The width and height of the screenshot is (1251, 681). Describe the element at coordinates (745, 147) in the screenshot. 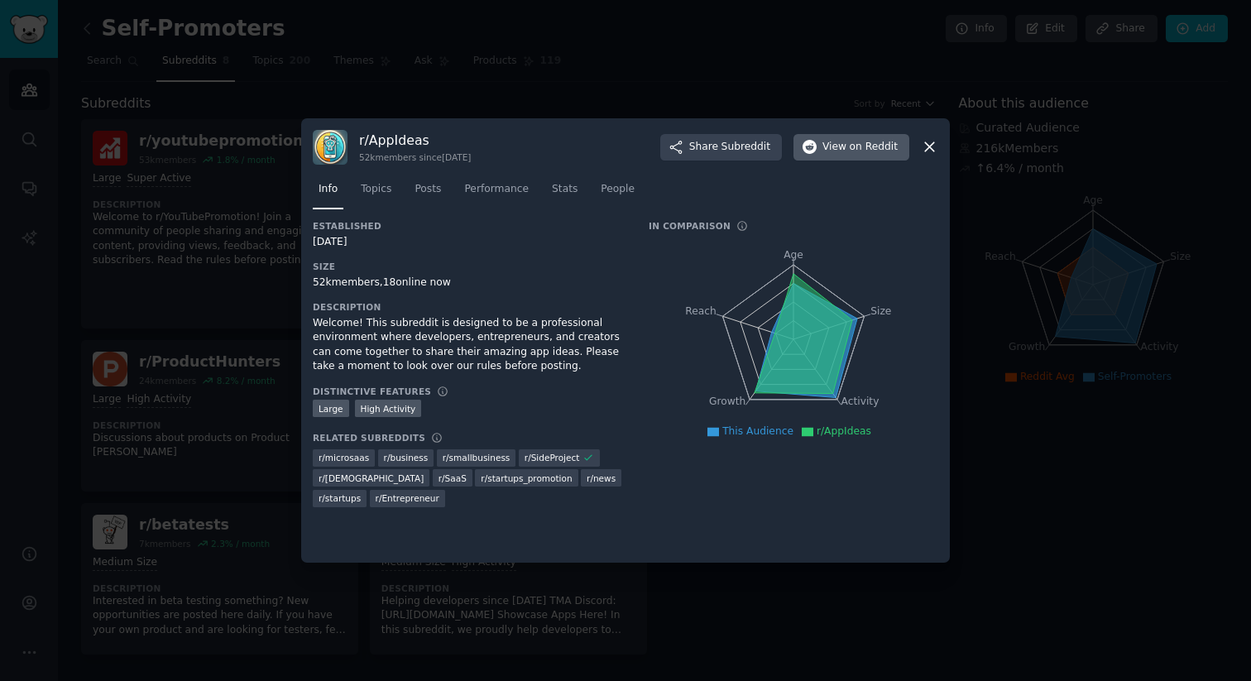

I see `span: Subreddit` at that location.